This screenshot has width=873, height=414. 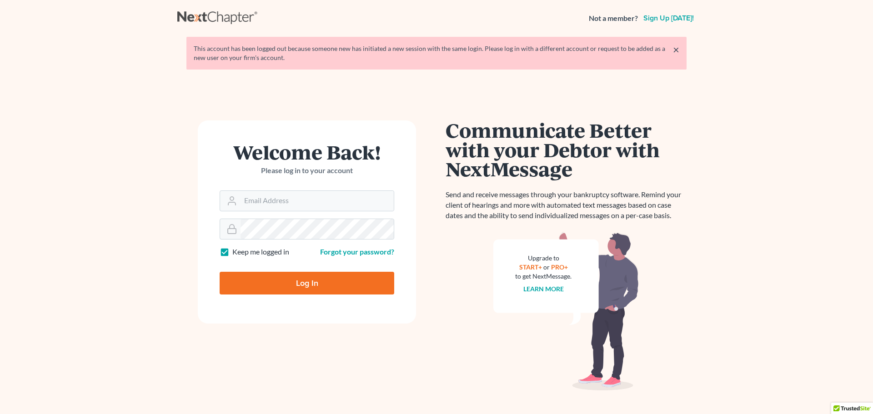 I want to click on h1: Welcome Back!, so click(x=307, y=152).